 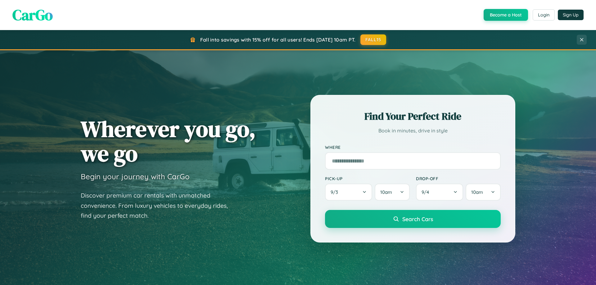 I want to click on label: Where, so click(x=413, y=147).